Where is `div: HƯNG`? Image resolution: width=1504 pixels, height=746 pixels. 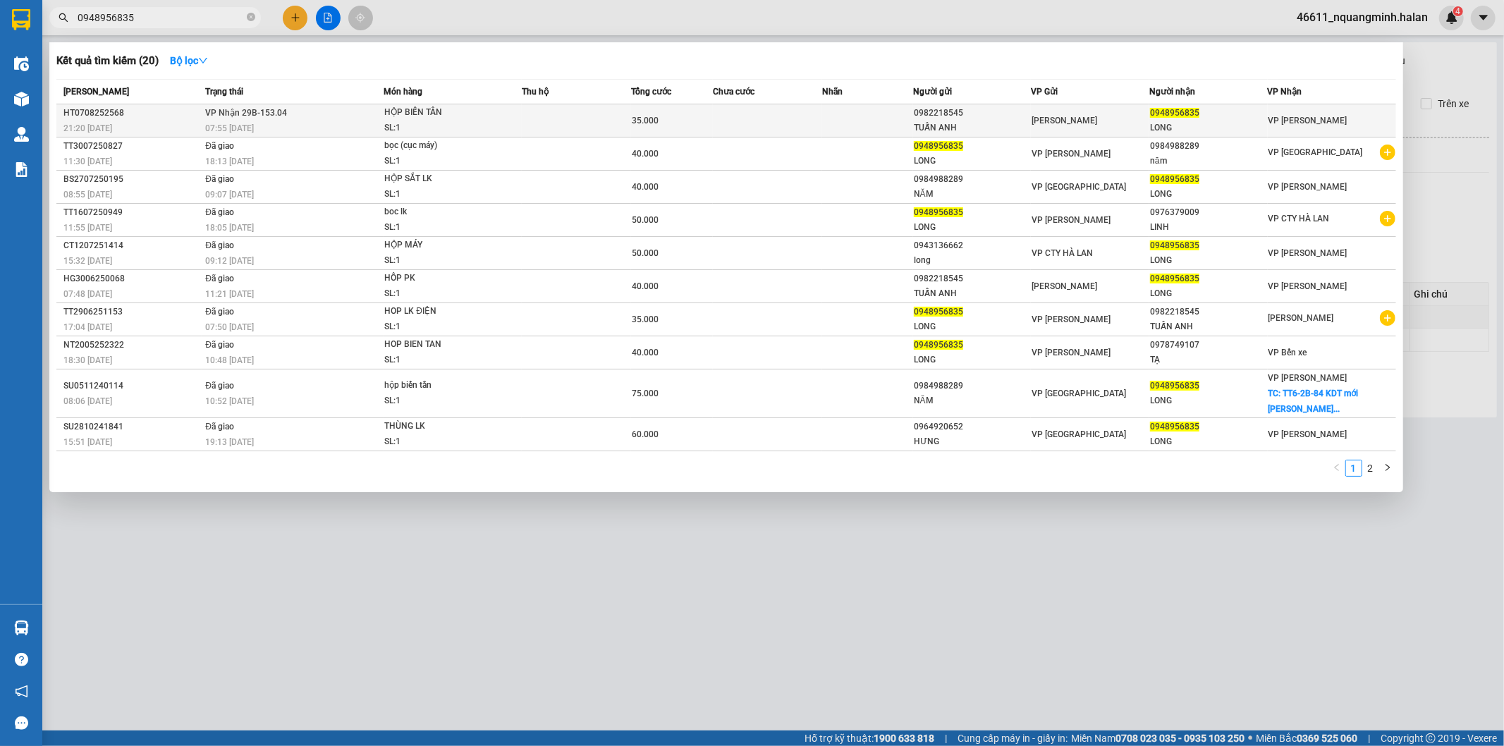
div: HƯNG is located at coordinates (972, 441).